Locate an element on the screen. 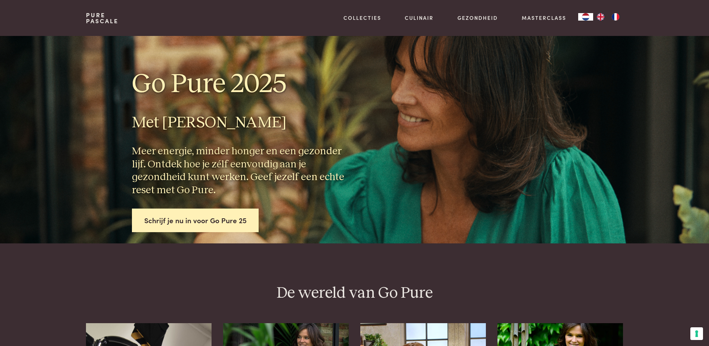 The image size is (709, 346). a: FR is located at coordinates (616, 17).